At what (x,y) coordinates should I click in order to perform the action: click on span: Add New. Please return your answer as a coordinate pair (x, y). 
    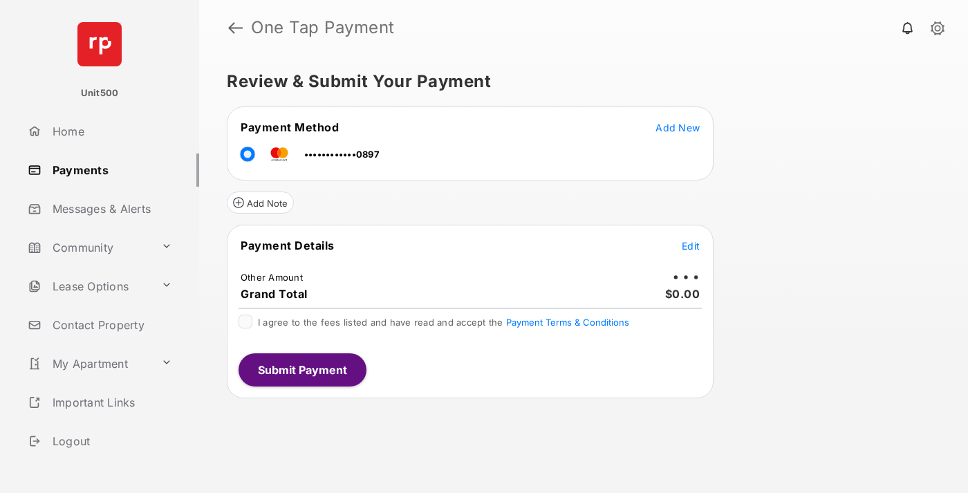
    Looking at the image, I should click on (678, 127).